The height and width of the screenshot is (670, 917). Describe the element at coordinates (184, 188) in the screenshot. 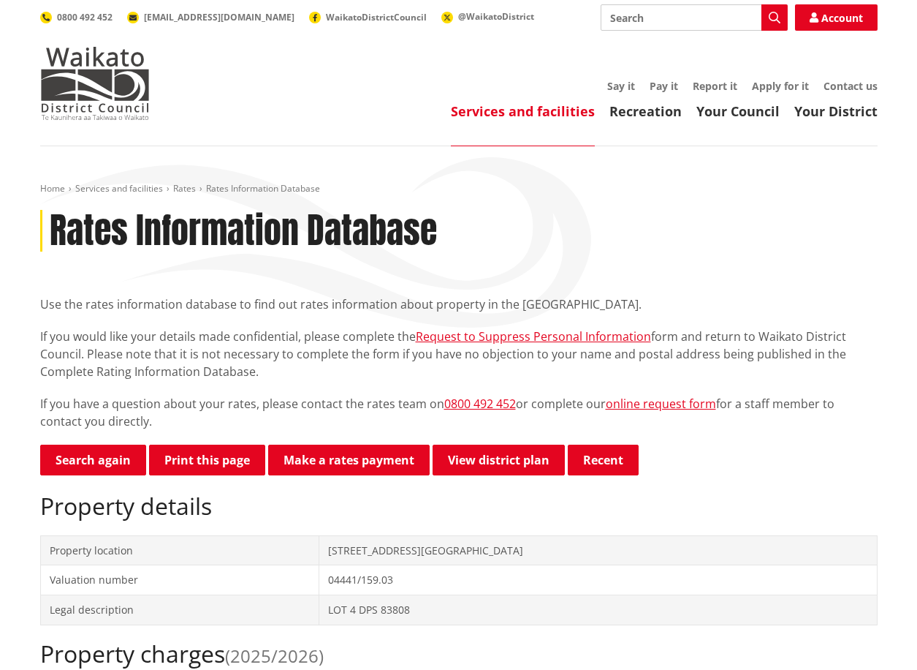

I see `a: Rates` at that location.